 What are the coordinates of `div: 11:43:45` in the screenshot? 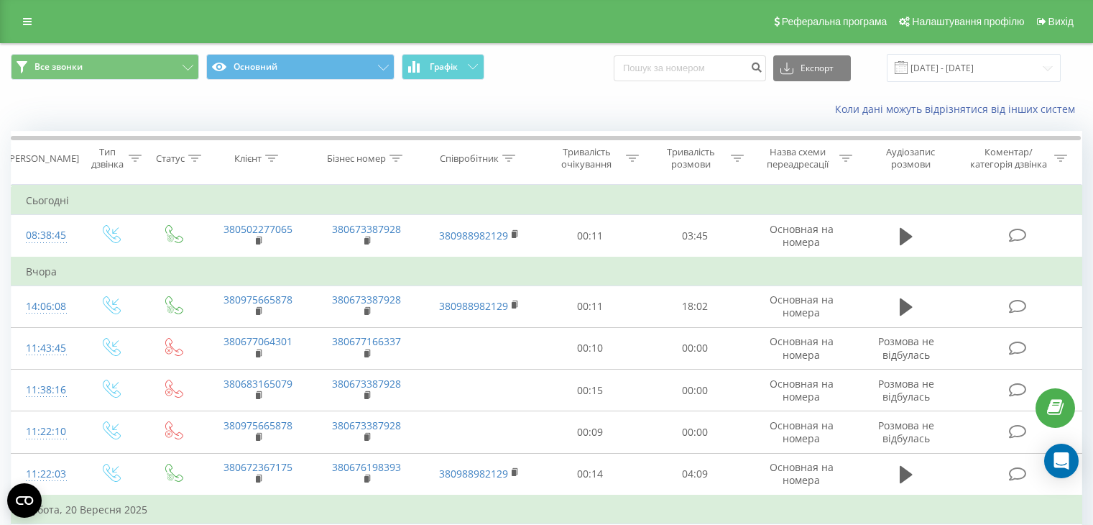 It's located at (45, 348).